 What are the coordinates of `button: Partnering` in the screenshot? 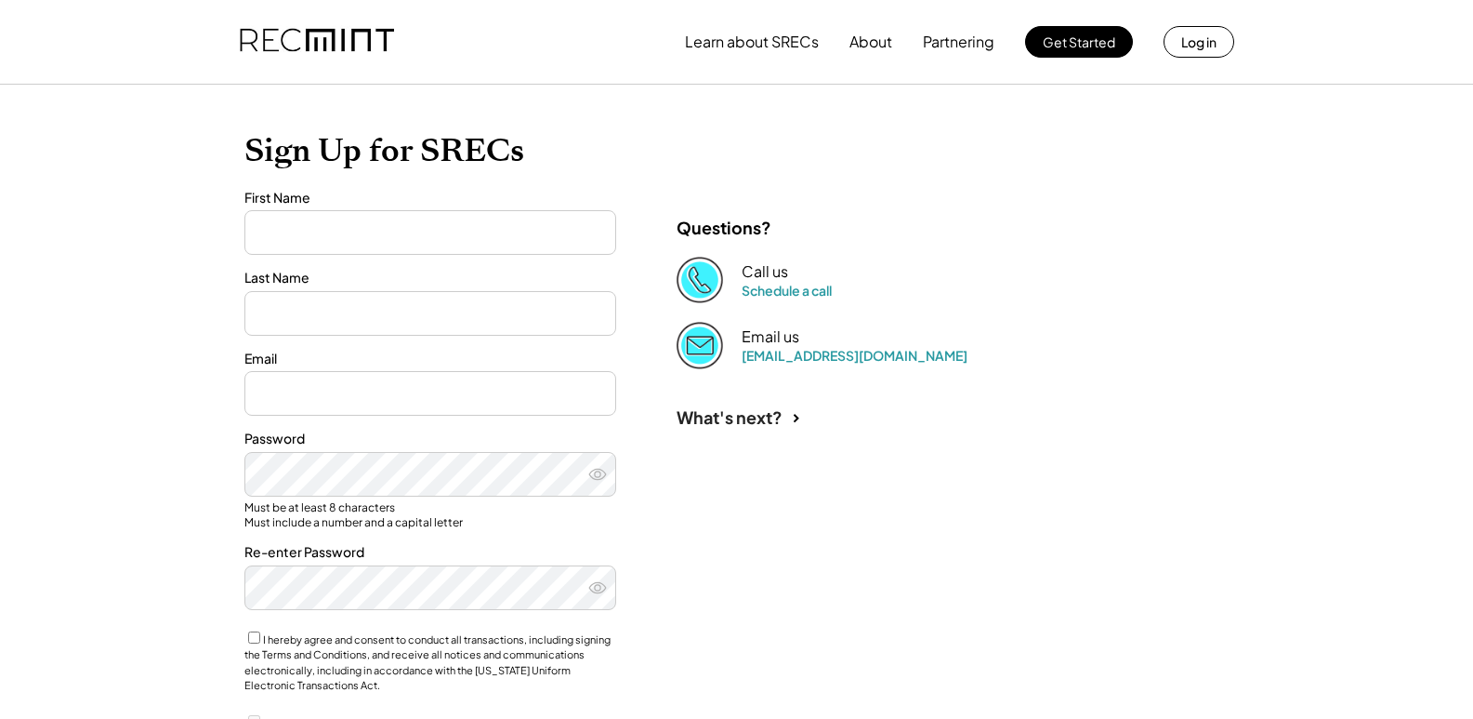 It's located at (958, 42).